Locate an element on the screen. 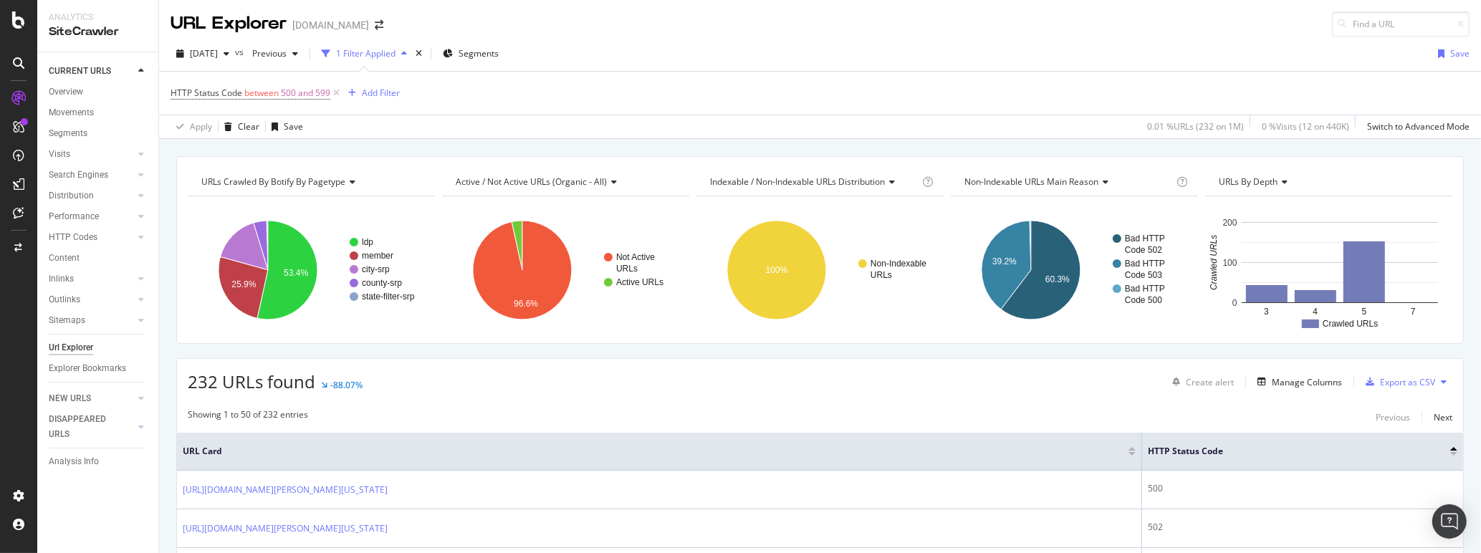  text: 4 is located at coordinates (1316, 312).